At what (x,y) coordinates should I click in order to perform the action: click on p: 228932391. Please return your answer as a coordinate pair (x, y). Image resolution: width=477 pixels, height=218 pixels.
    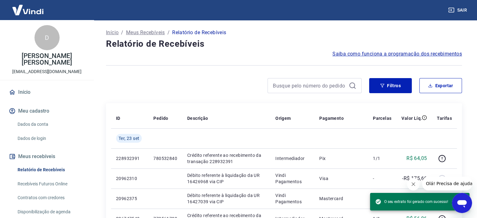
    Looking at the image, I should click on (129, 158).